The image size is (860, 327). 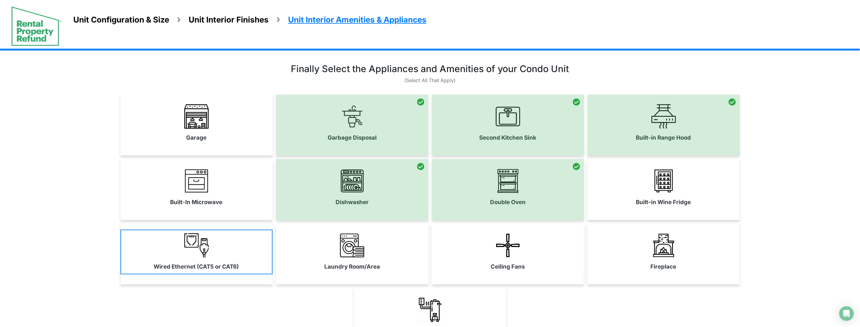 I want to click on label: Ceiling Fans, so click(x=508, y=267).